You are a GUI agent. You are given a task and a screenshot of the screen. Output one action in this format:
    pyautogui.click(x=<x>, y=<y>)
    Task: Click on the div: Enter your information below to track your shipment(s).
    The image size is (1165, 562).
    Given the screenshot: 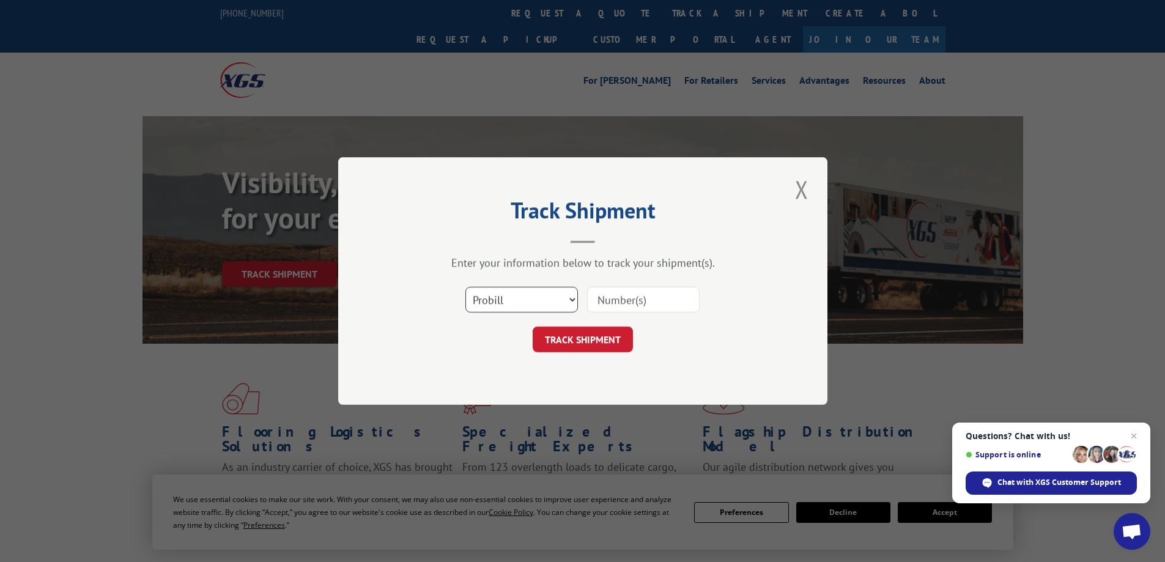 What is the action you would take?
    pyautogui.click(x=583, y=262)
    